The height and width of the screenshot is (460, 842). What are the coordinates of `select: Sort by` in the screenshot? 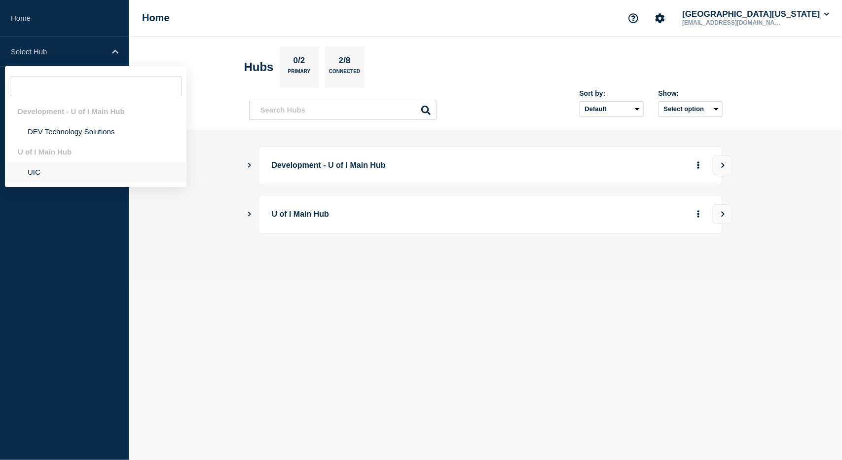 It's located at (612, 109).